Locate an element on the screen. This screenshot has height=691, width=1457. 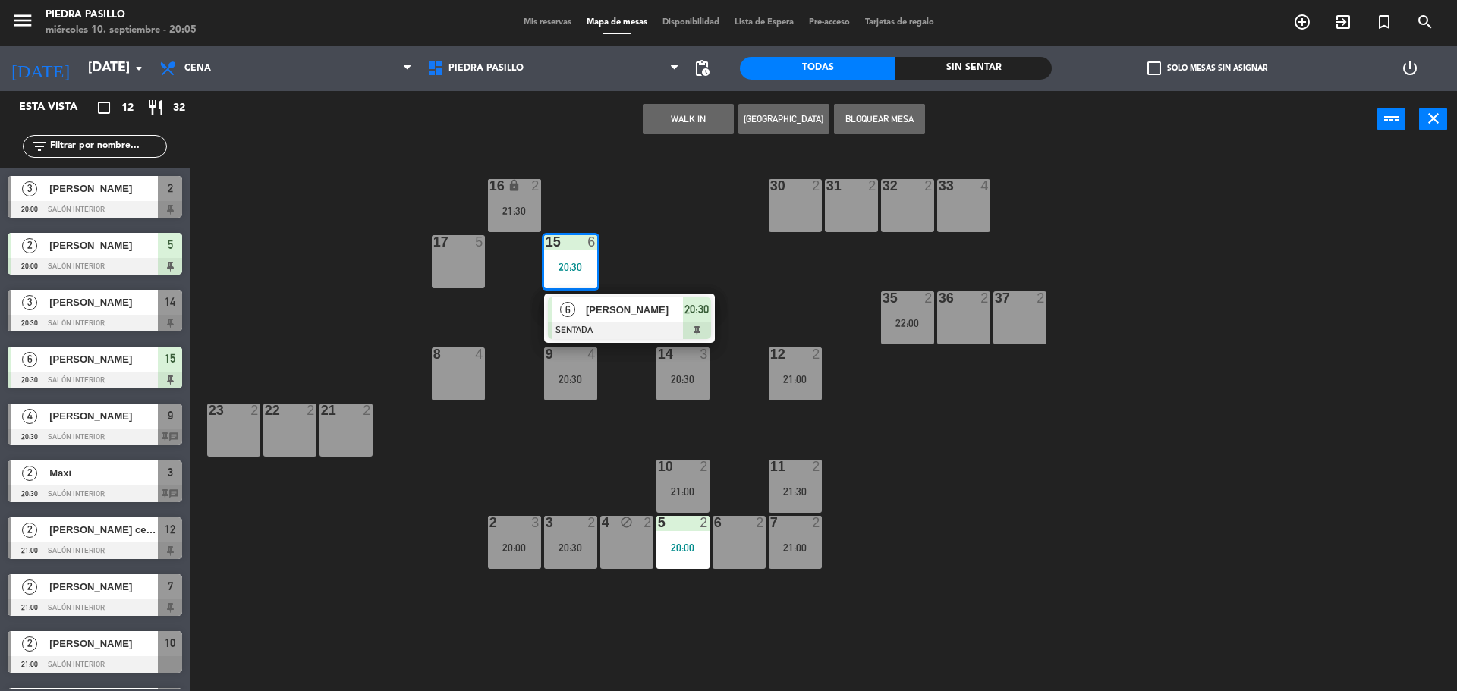
div: 10 is located at coordinates (658, 467).